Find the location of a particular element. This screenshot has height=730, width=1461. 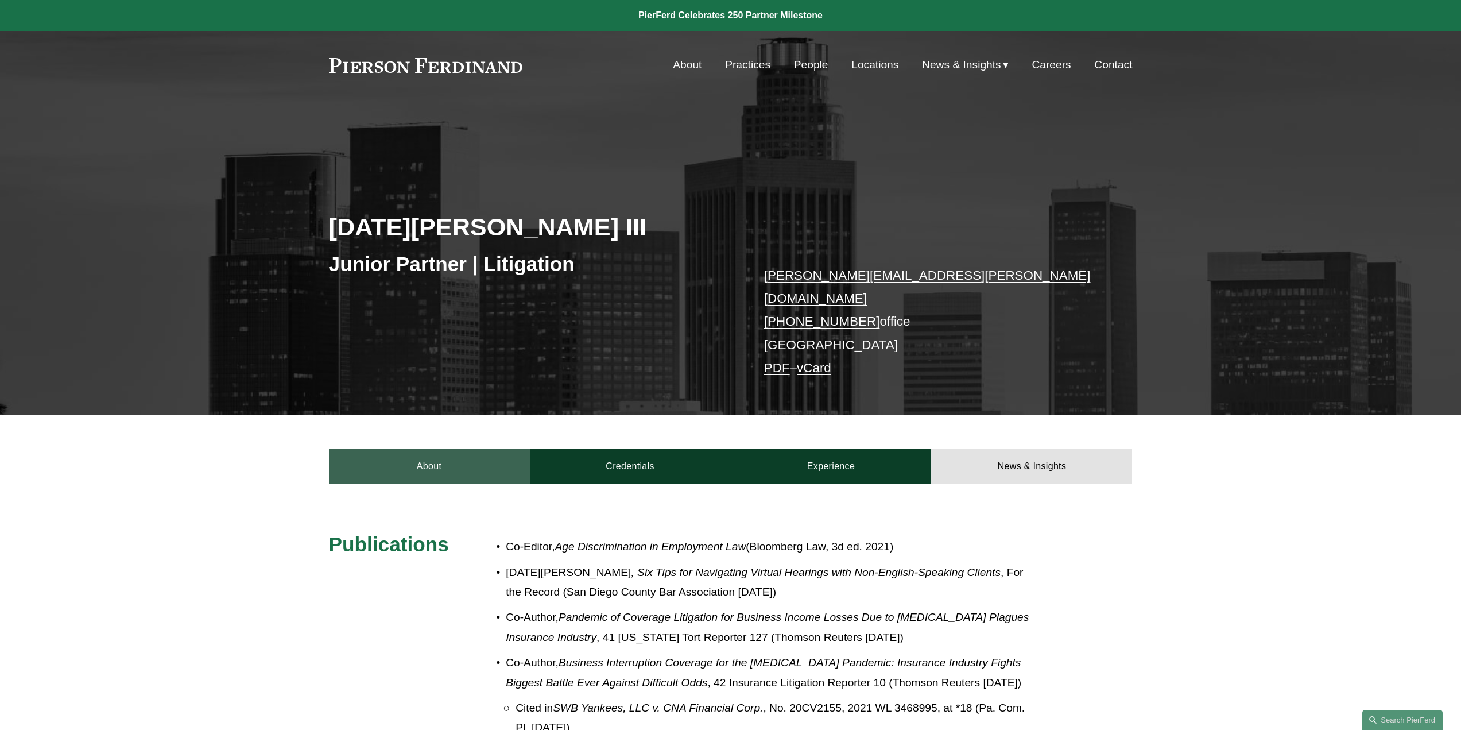

a: Practices is located at coordinates (747, 65).